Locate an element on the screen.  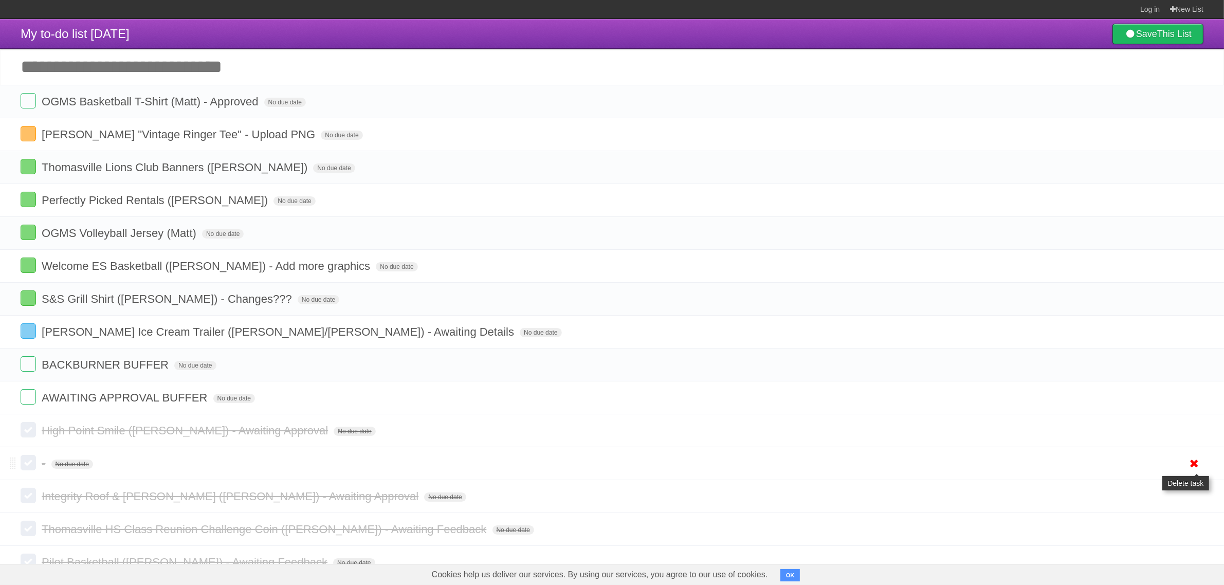
span: OGMS Volleyball Jersey (Matt) is located at coordinates (120, 233).